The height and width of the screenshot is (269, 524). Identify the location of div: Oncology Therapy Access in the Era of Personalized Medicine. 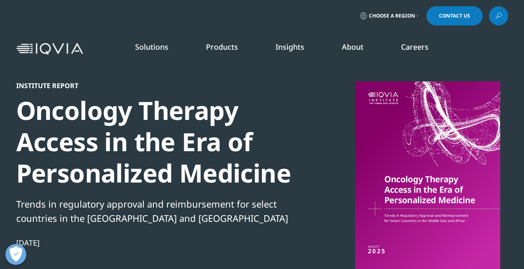
(159, 141).